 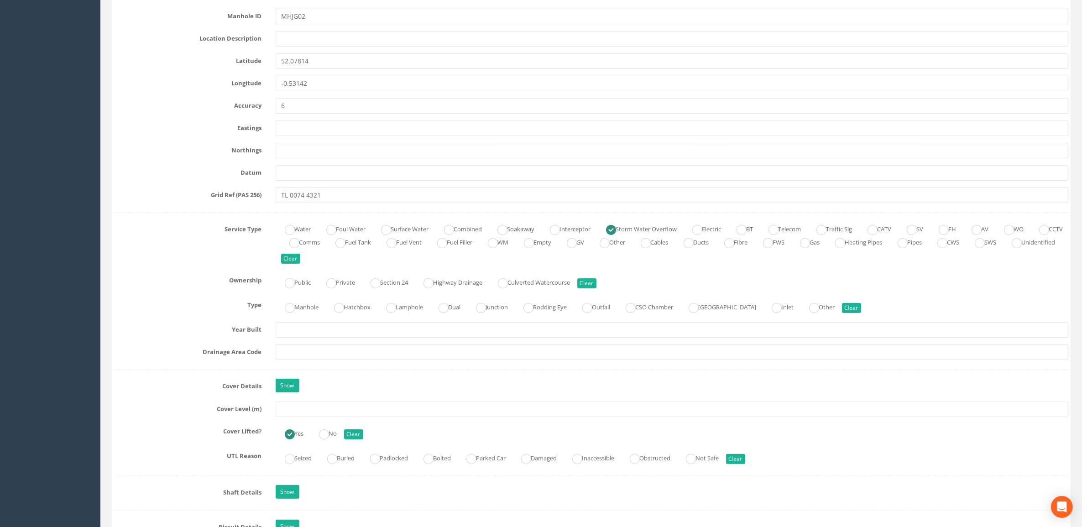 What do you see at coordinates (534, 457) in the screenshot?
I see `label: Damaged` at bounding box center [534, 457].